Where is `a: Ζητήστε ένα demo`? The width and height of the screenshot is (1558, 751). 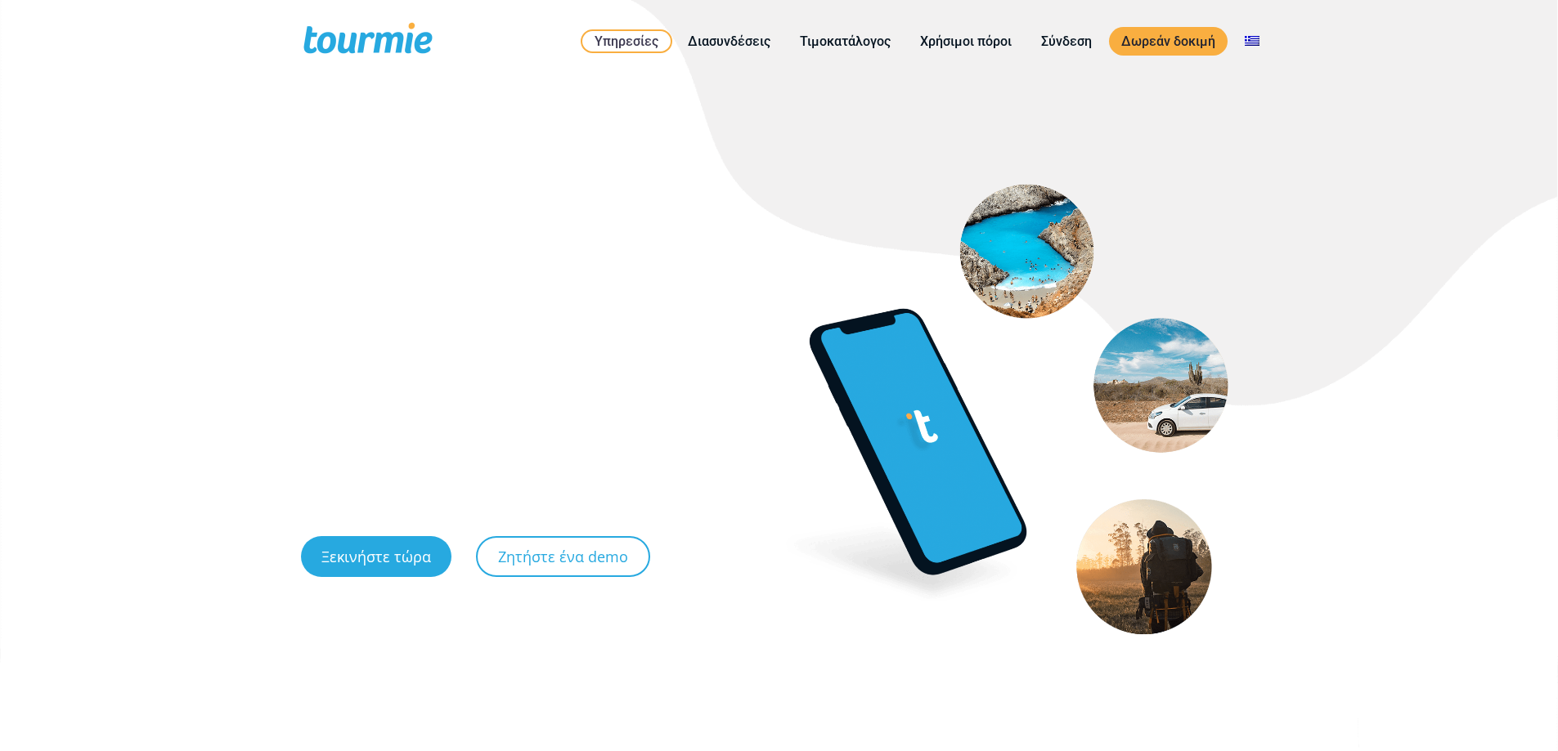 a: Ζητήστε ένα demo is located at coordinates (563, 557).